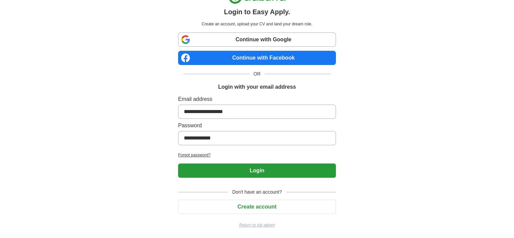  What do you see at coordinates (257, 40) in the screenshot?
I see `a: Continue with Google` at bounding box center [257, 40].